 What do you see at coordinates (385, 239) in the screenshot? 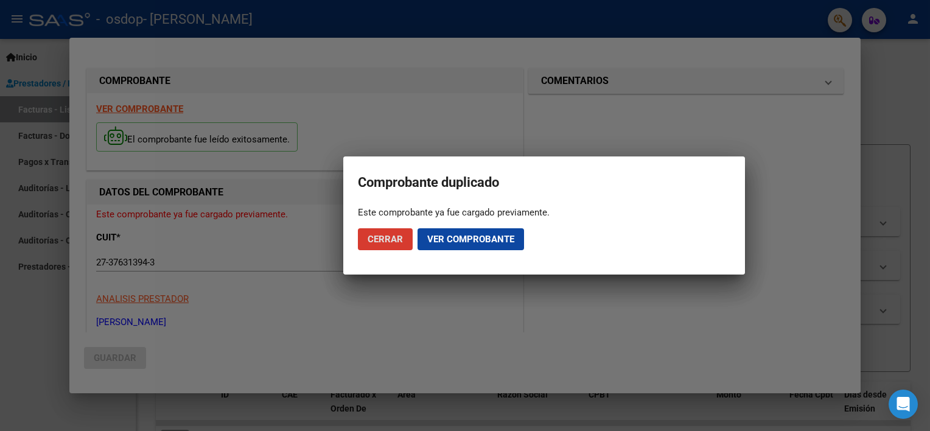
I see `button: Cerrar` at bounding box center [385, 239].